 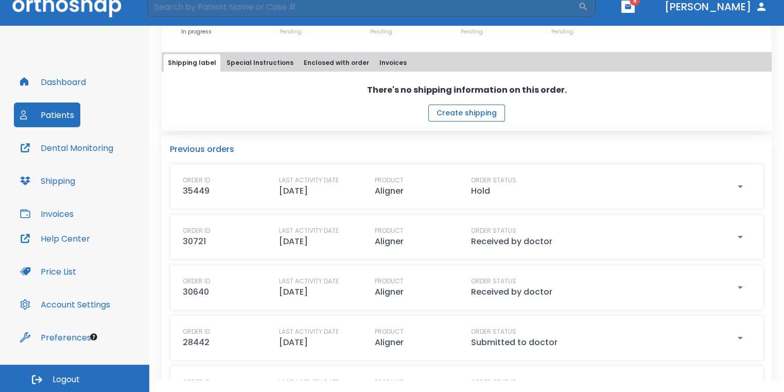 What do you see at coordinates (194, 241) in the screenshot?
I see `p: 30721` at bounding box center [194, 241].